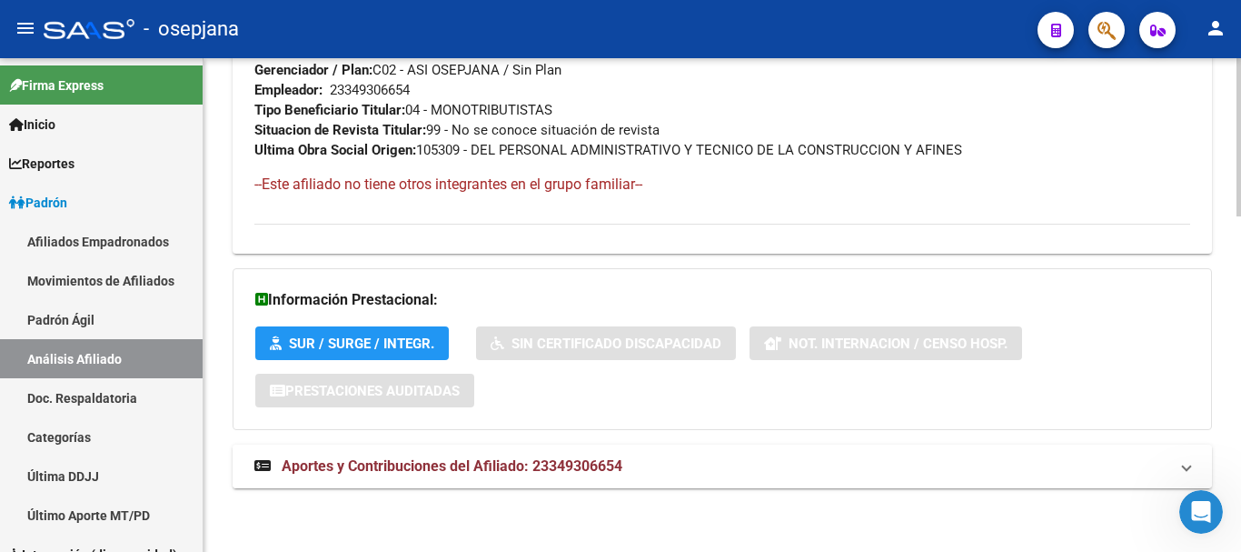 The width and height of the screenshot is (1241, 552). I want to click on span: 105309 - DEL PERSONAL ADMINISTRATIVO Y TECNICO DE LA CONSTRUCCION Y AFINES, so click(608, 150).